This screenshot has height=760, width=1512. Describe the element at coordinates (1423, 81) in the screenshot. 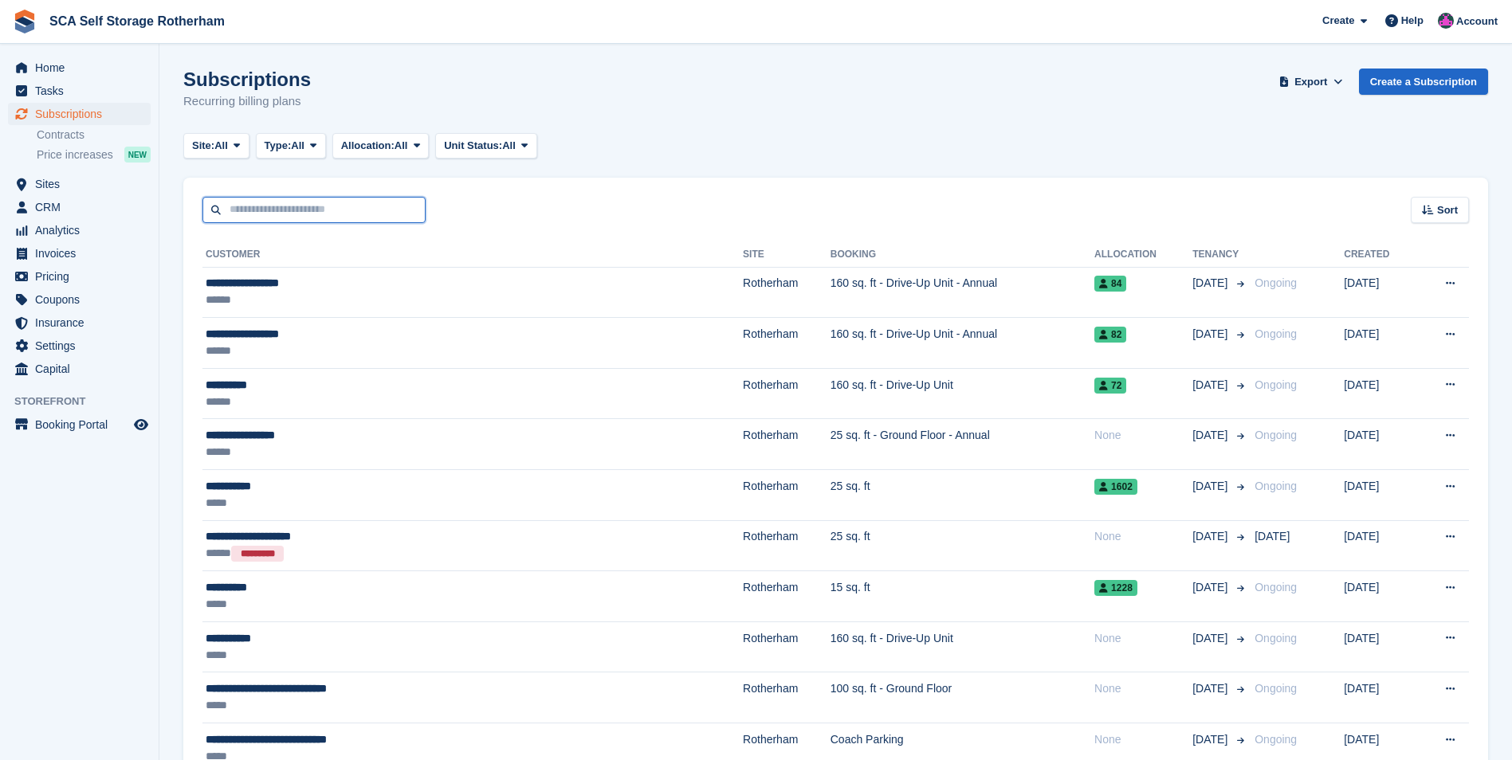

I see `a: Create a Subscription` at that location.